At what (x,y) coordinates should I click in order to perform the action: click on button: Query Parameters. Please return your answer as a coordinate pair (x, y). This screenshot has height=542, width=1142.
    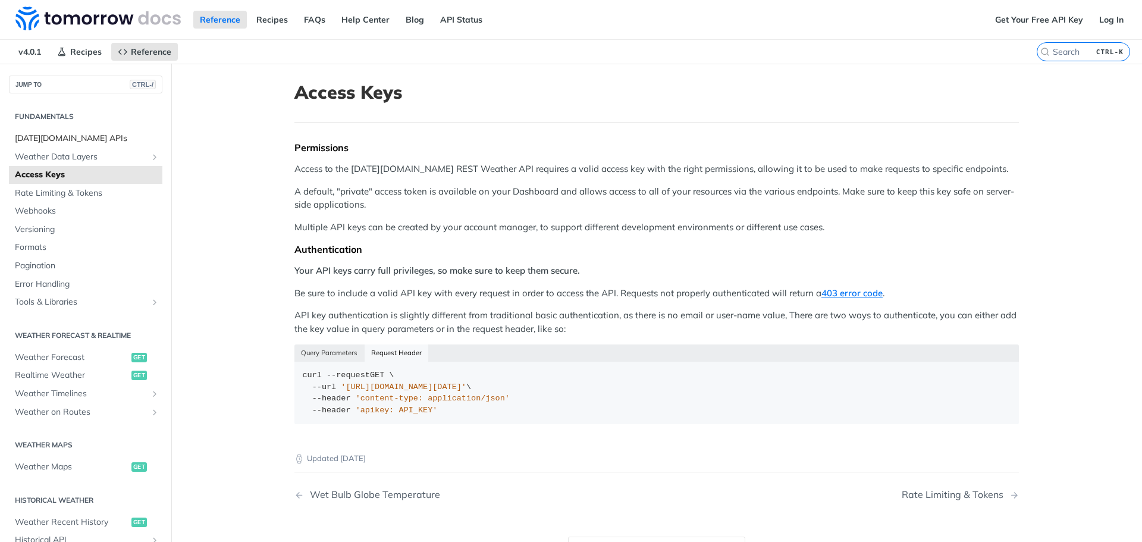
    Looking at the image, I should click on (330, 353).